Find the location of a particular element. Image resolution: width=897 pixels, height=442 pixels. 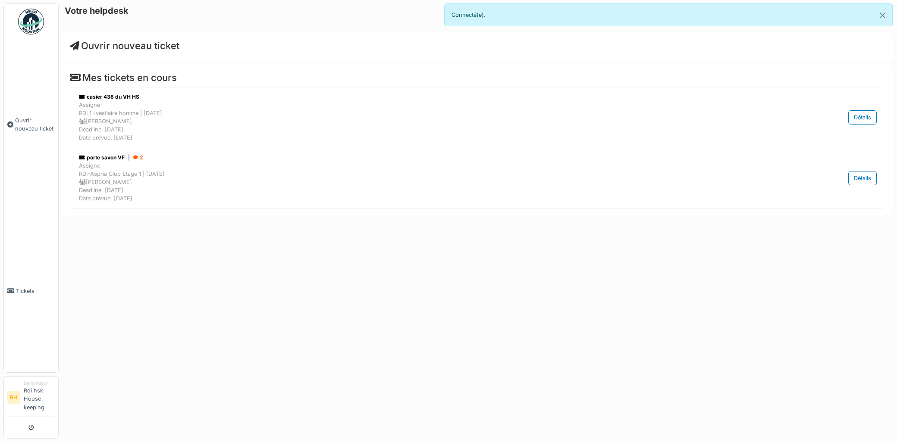

div: 2 is located at coordinates (138, 158).